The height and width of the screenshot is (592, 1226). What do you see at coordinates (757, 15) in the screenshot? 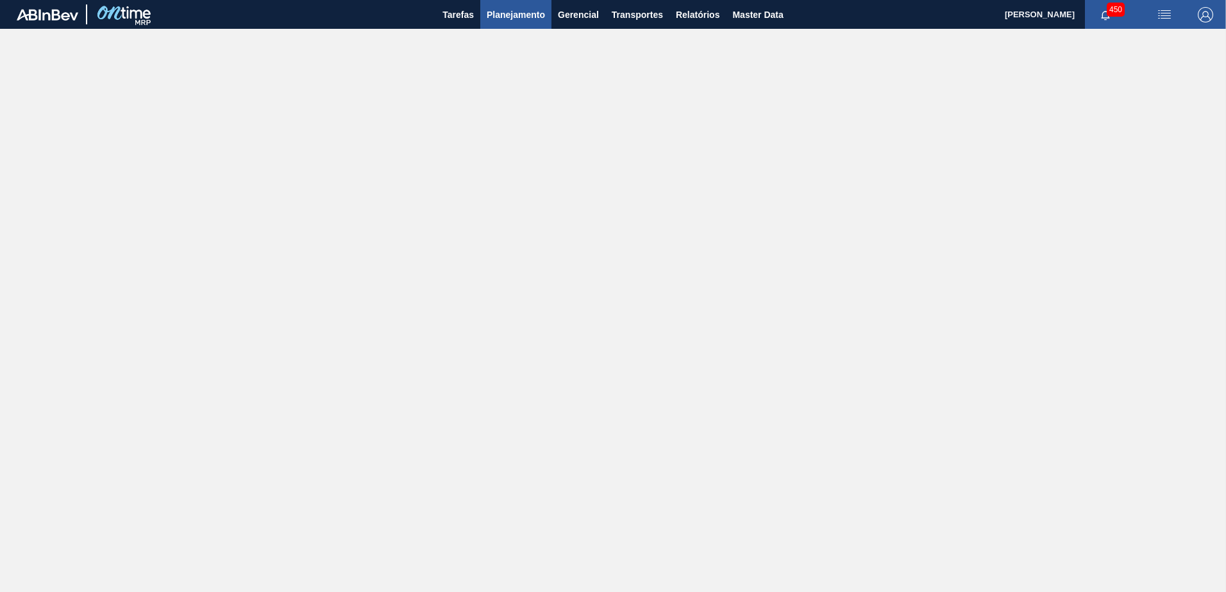
I see `span: Master Data` at bounding box center [757, 15].